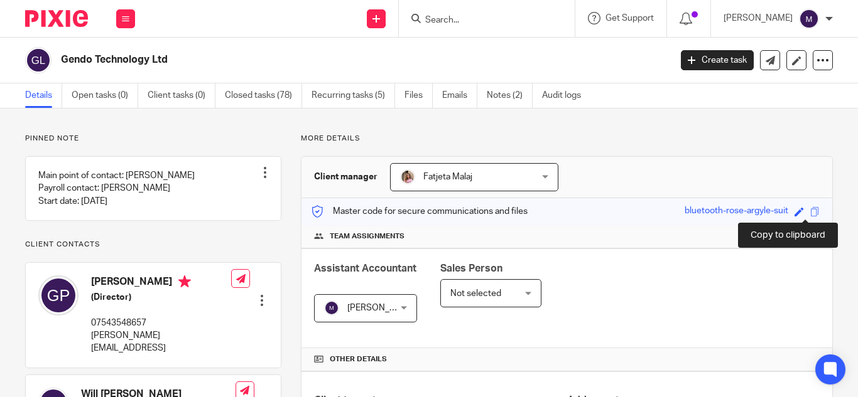 The height and width of the screenshot is (397, 858). What do you see at coordinates (471, 269) in the screenshot?
I see `span: Sales Person` at bounding box center [471, 269].